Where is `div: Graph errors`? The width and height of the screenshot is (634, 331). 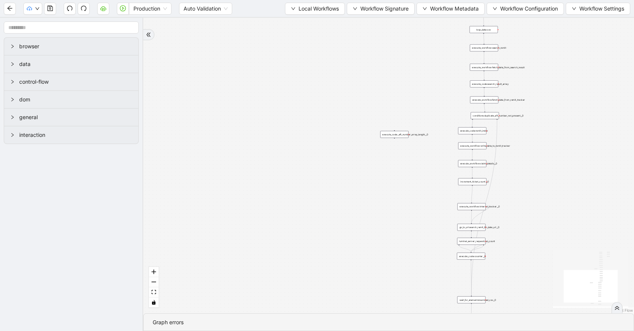
div: Graph errors is located at coordinates (389, 322).